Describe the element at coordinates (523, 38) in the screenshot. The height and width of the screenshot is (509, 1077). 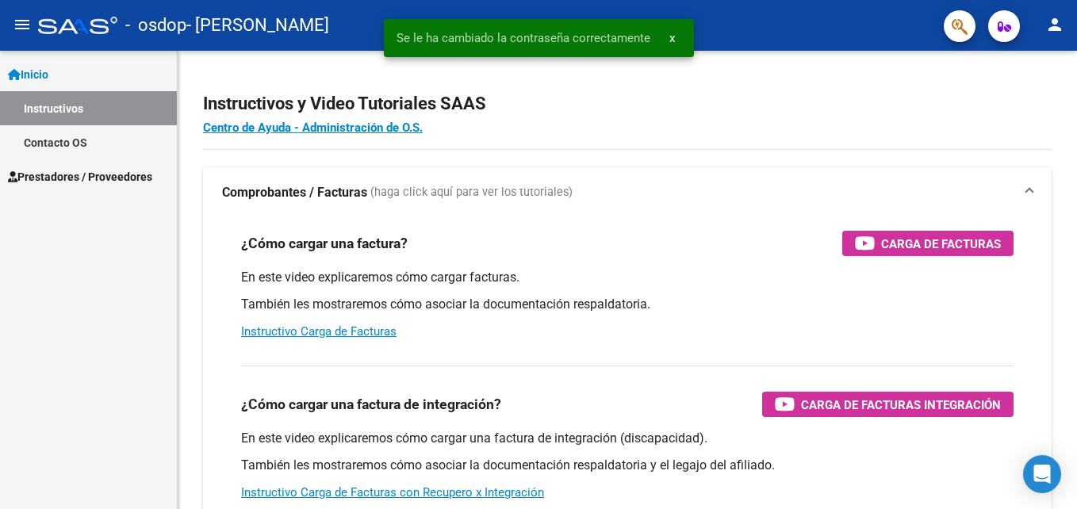
I see `span: Se le ha cambiado la contraseña correctamente` at that location.